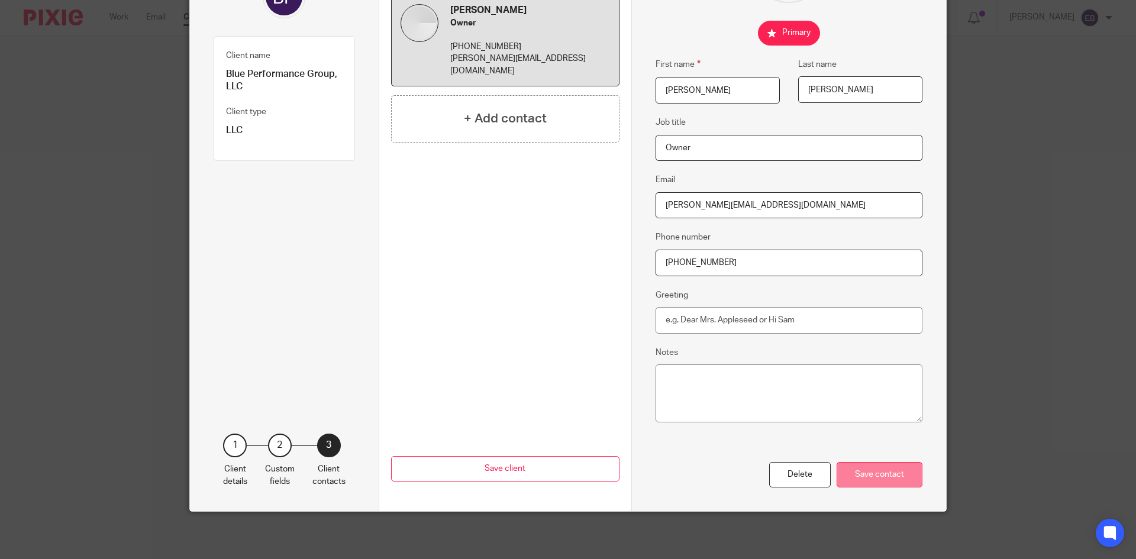 The height and width of the screenshot is (559, 1136). Describe the element at coordinates (789, 320) in the screenshot. I see `input: e.g. Dear Mrs. Appleseed or Hi Sam` at that location.